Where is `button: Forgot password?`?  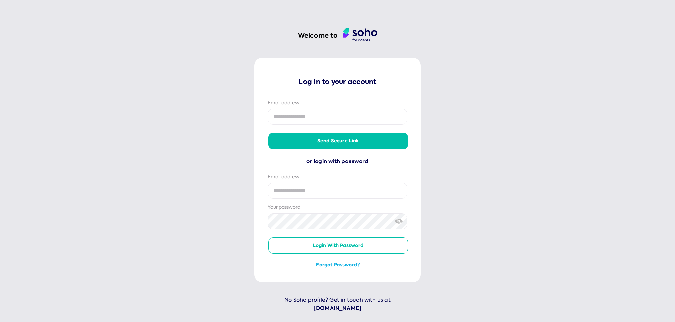 button: Forgot password? is located at coordinates (338, 265).